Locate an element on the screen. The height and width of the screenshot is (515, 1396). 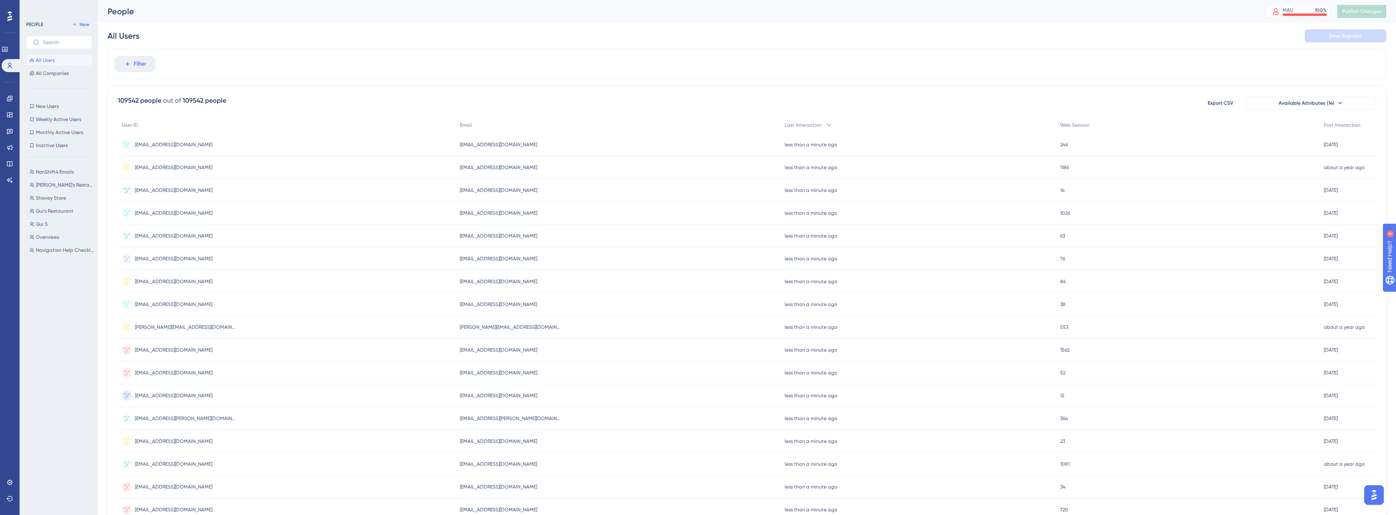
button: Save Segment is located at coordinates (1346, 36).